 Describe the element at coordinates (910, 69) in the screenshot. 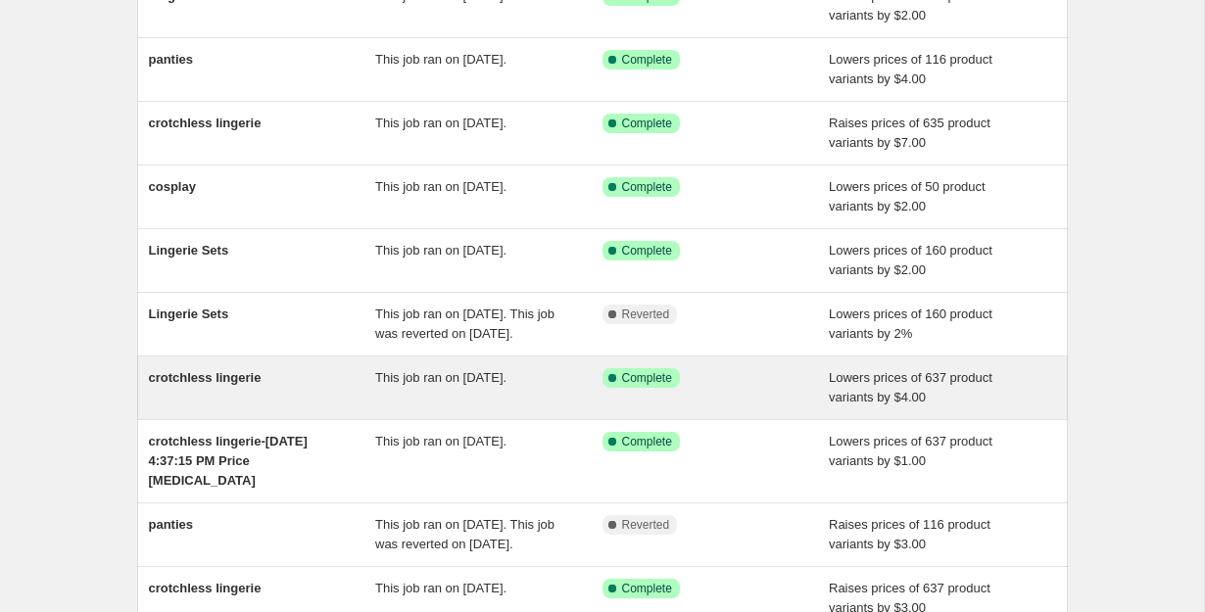

I see `span: Lowers prices of 116 product variants by $4.00` at that location.